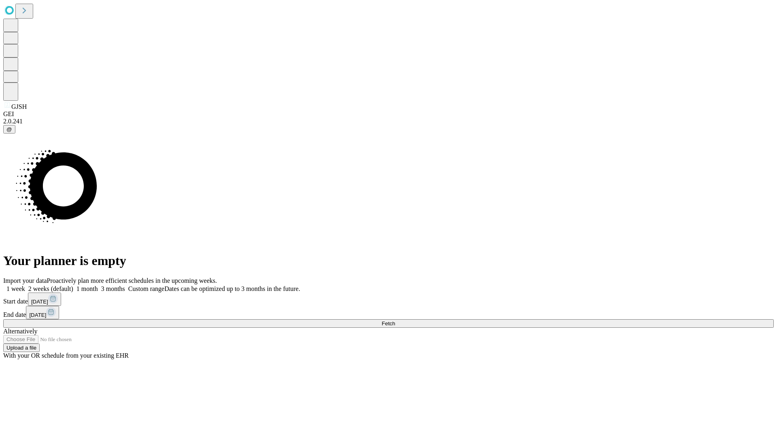 The image size is (777, 437). Describe the element at coordinates (25, 281) in the screenshot. I see `span: Import your data` at that location.